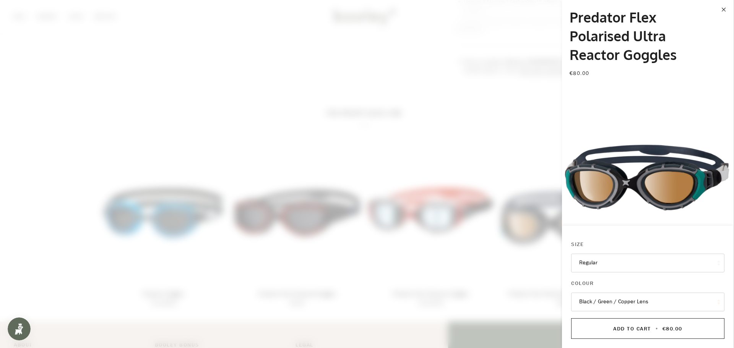 Image resolution: width=734 pixels, height=348 pixels. What do you see at coordinates (648, 172) in the screenshot?
I see `div: Zoggs Predator Flex Polarised Ultra Reactor Goggles Black / Green / Copper Lens - Booley Galway` at bounding box center [648, 172].